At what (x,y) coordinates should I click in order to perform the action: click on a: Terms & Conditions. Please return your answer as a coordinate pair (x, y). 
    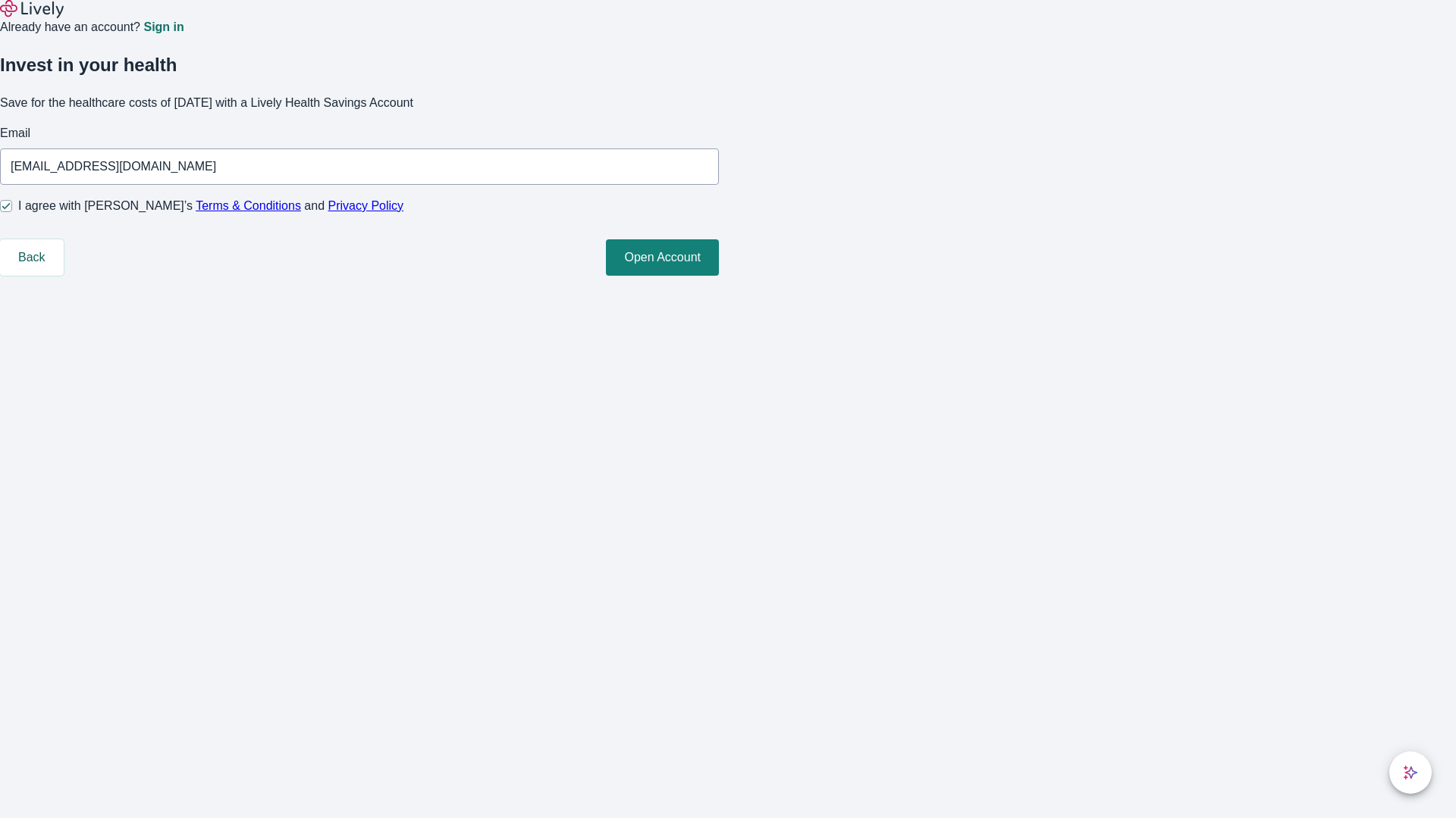
    Looking at the image, I should click on (248, 205).